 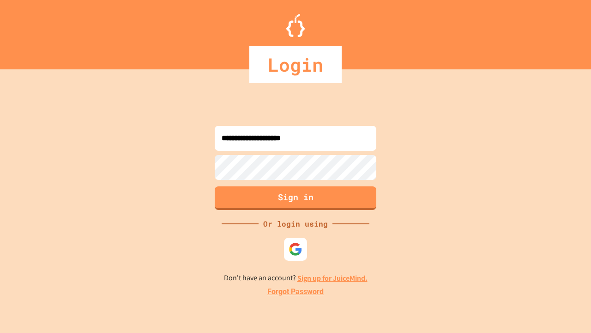 What do you see at coordinates (296, 65) in the screenshot?
I see `div: Login` at bounding box center [296, 65].